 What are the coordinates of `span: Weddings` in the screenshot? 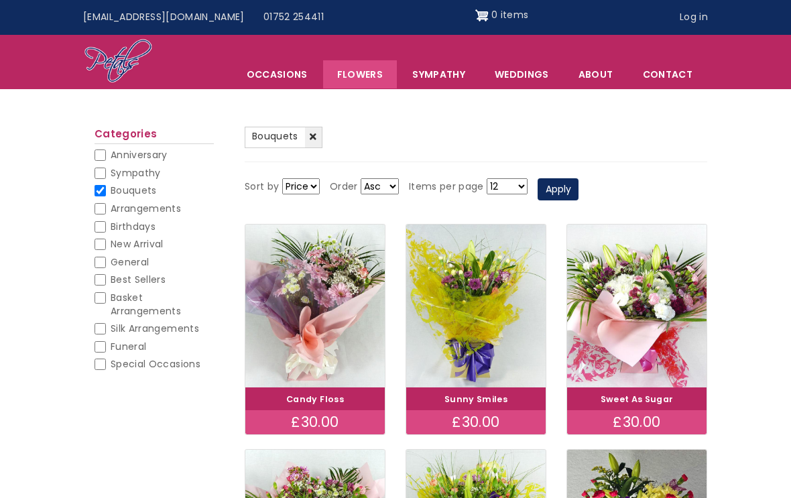 It's located at (522, 74).